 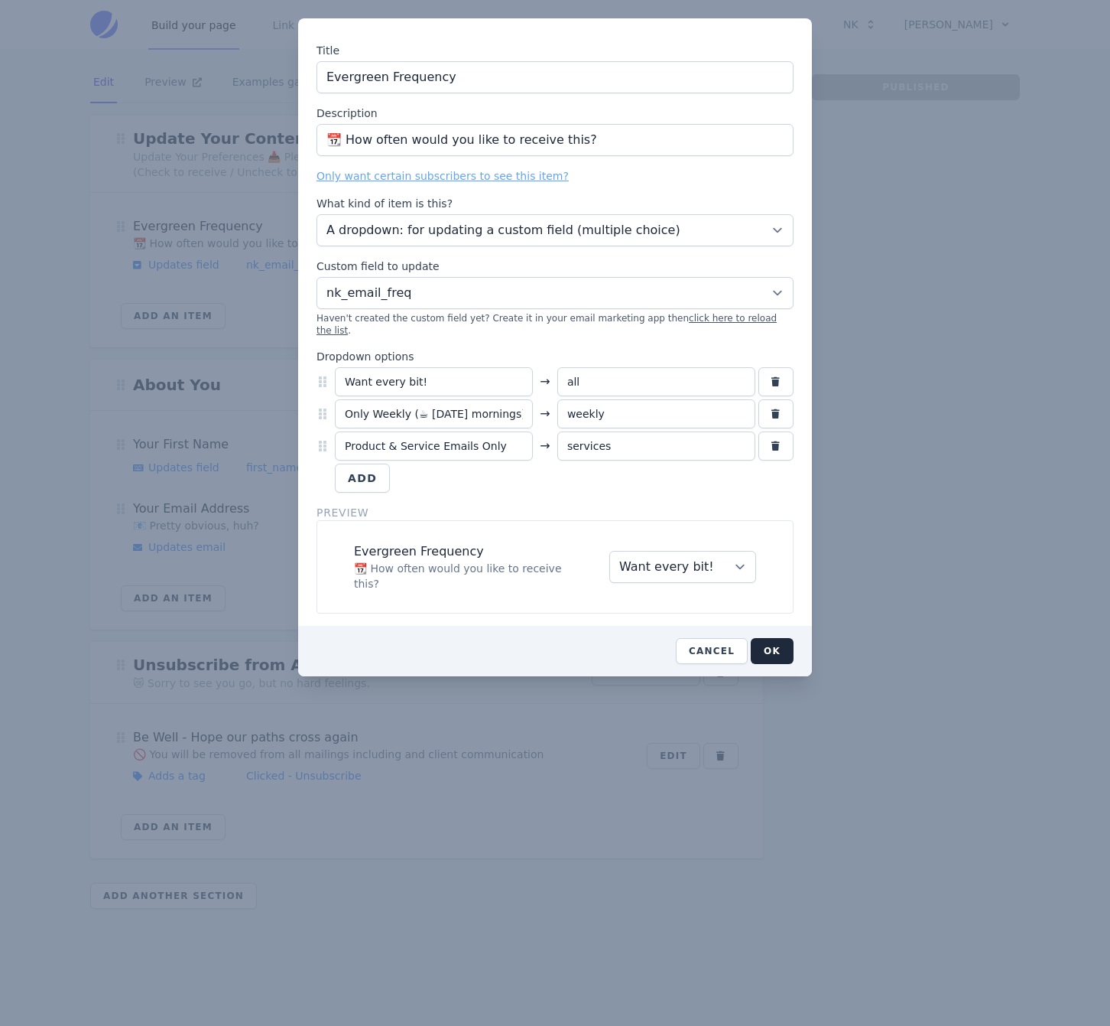 What do you see at coordinates (683, 567) in the screenshot?
I see `select: Evergreen Frequency📆 How often would you like to receive this?` at bounding box center [683, 567].